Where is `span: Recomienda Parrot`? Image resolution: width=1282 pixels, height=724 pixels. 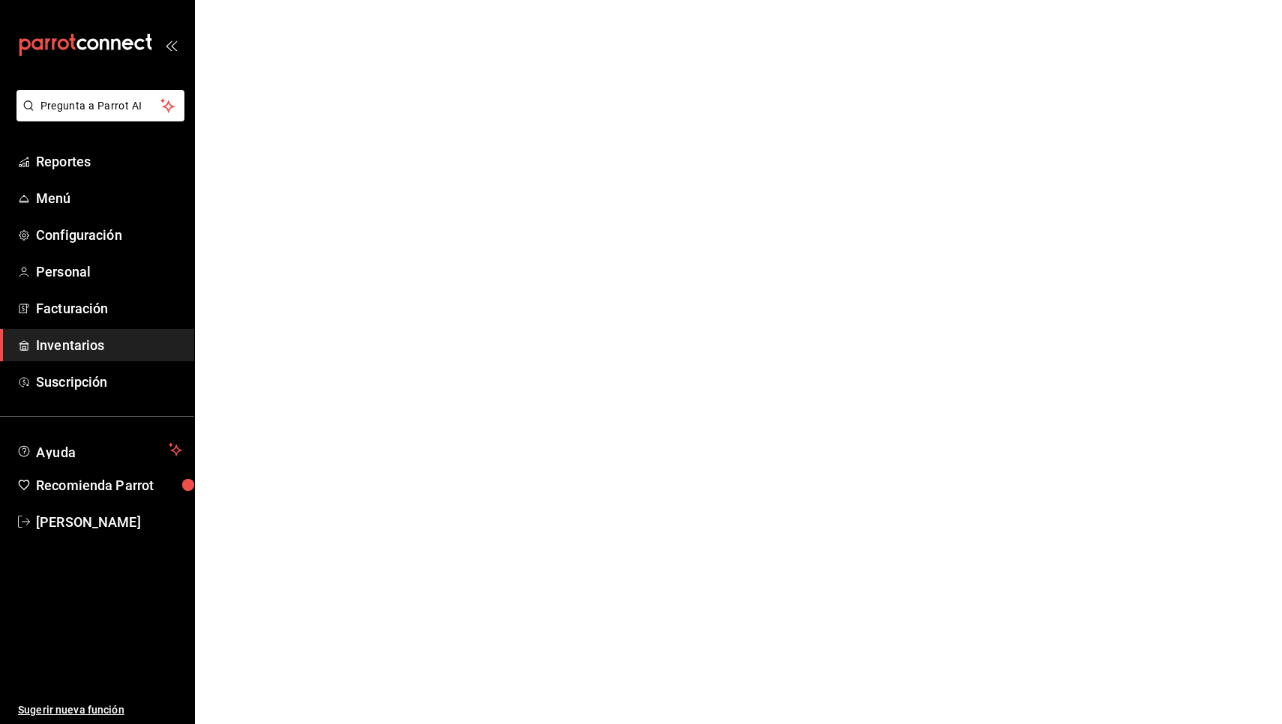 span: Recomienda Parrot is located at coordinates (109, 485).